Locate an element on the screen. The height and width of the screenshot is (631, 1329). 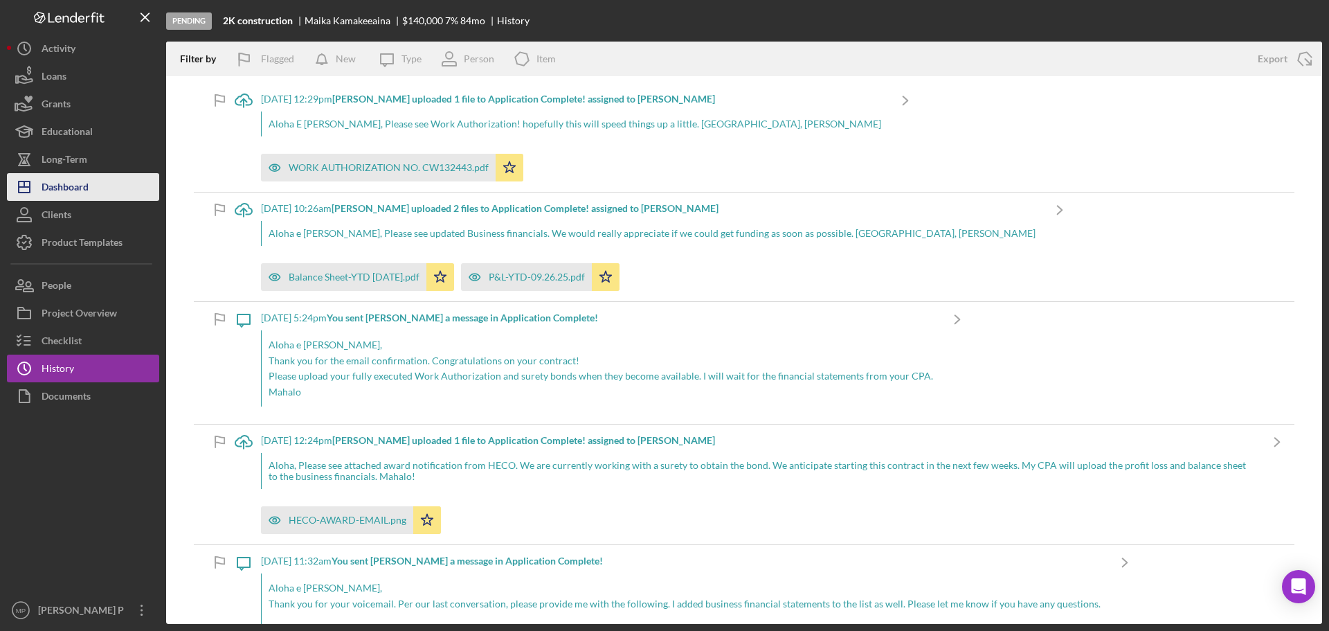
a: Long-Term is located at coordinates (83, 159).